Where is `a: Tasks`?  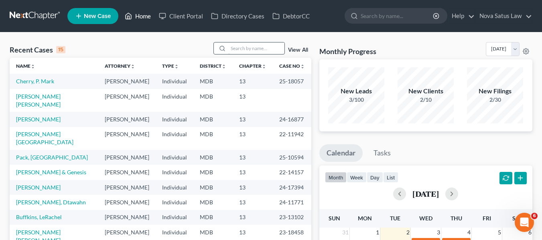 a: Tasks is located at coordinates (382, 153).